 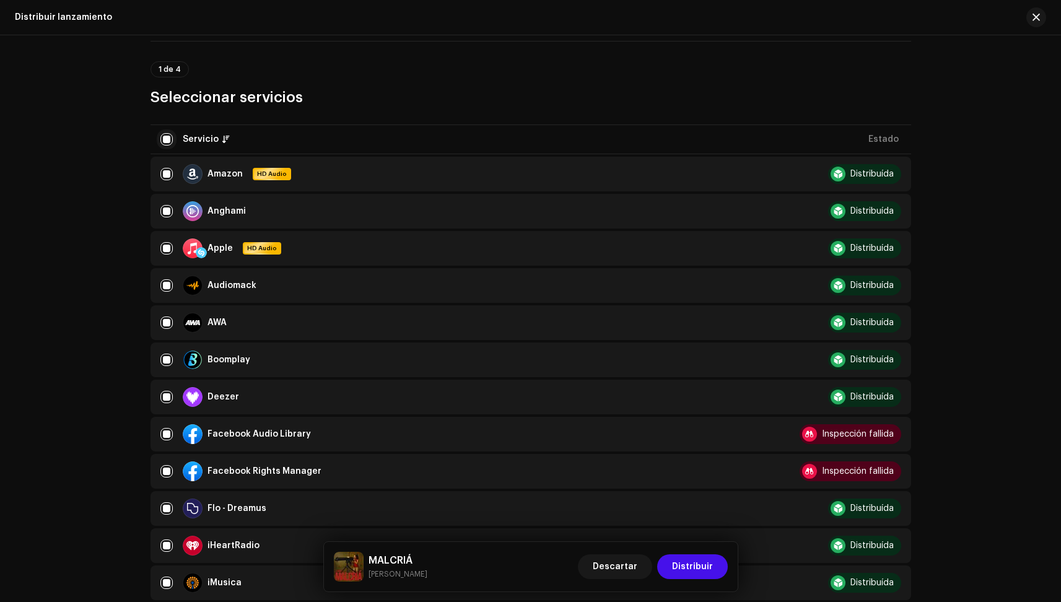 What do you see at coordinates (264, 471) in the screenshot?
I see `div: Facebook Rights Manager` at bounding box center [264, 471].